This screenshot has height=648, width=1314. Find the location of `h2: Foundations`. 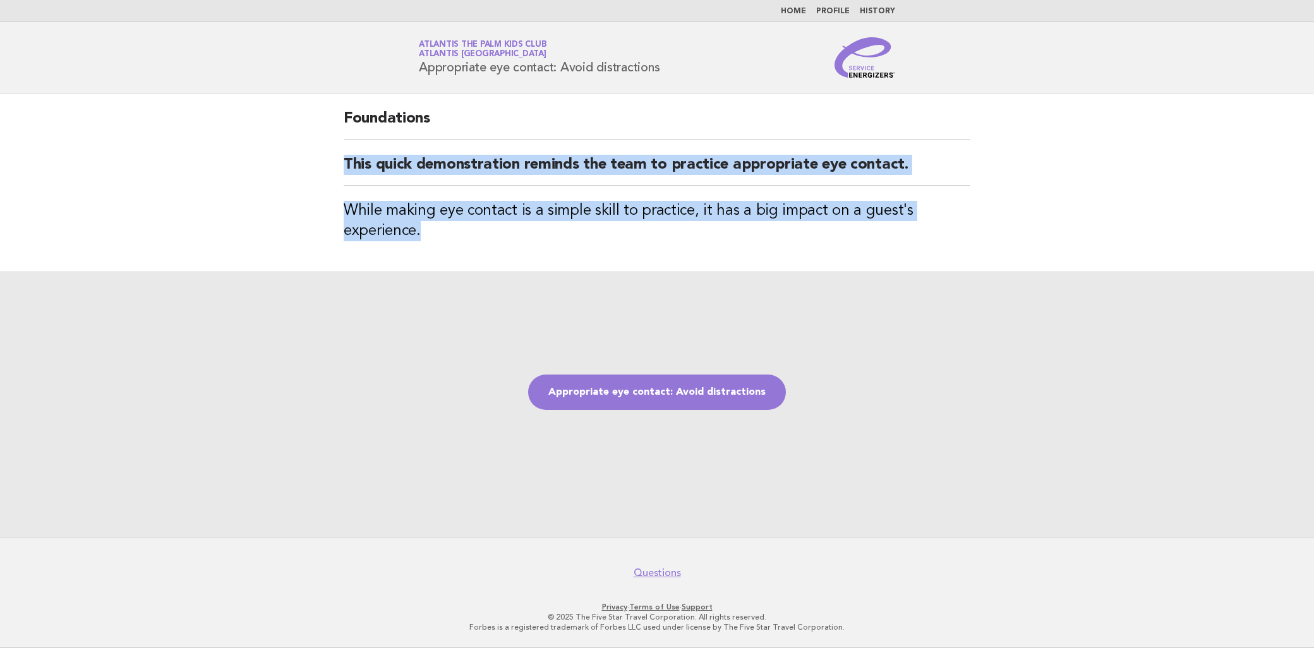

h2: Foundations is located at coordinates (657, 124).